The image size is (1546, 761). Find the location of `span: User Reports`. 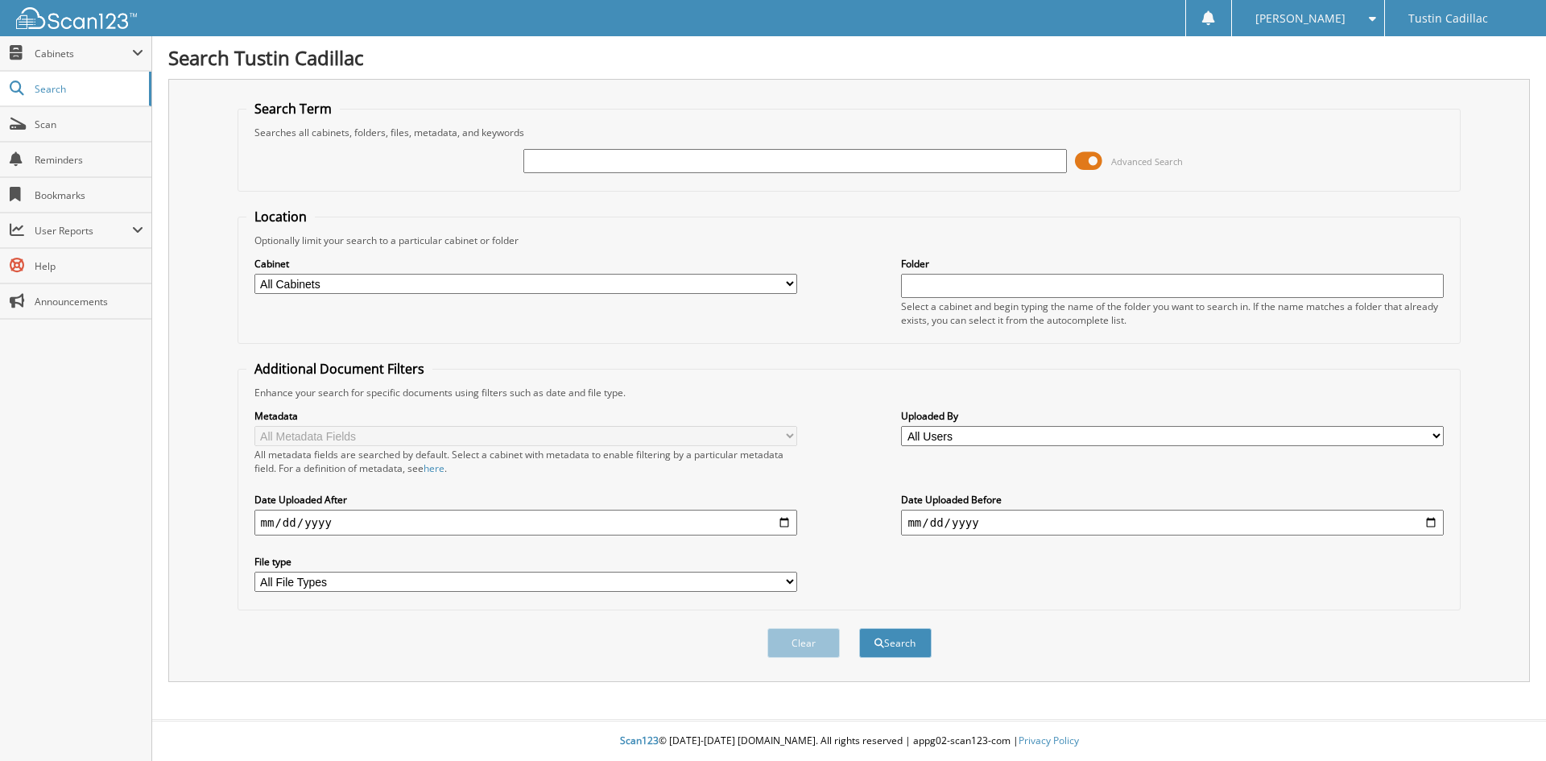

span: User Reports is located at coordinates (83, 230).